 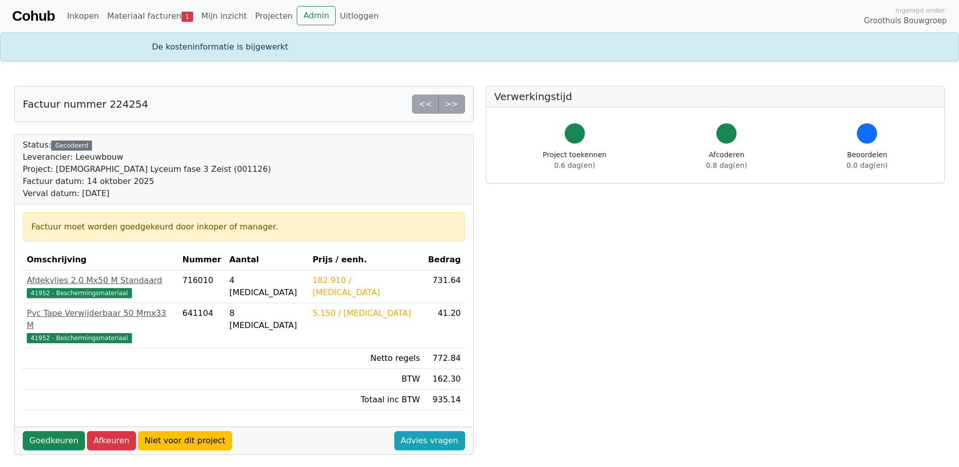 What do you see at coordinates (867, 165) in the screenshot?
I see `span: 0.0 dag(en)` at bounding box center [867, 165].